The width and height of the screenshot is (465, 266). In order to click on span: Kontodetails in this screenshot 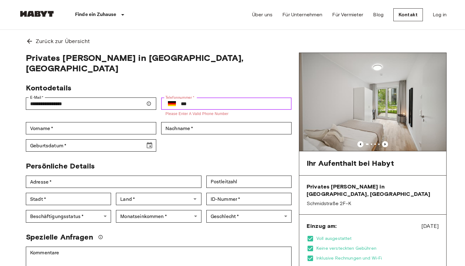, I will do `click(49, 88)`.